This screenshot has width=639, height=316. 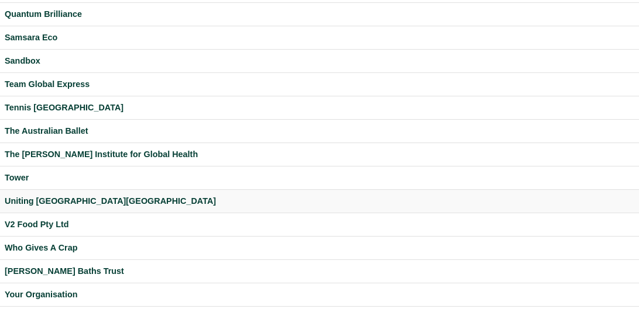 I want to click on div: The Australian Ballet, so click(x=319, y=131).